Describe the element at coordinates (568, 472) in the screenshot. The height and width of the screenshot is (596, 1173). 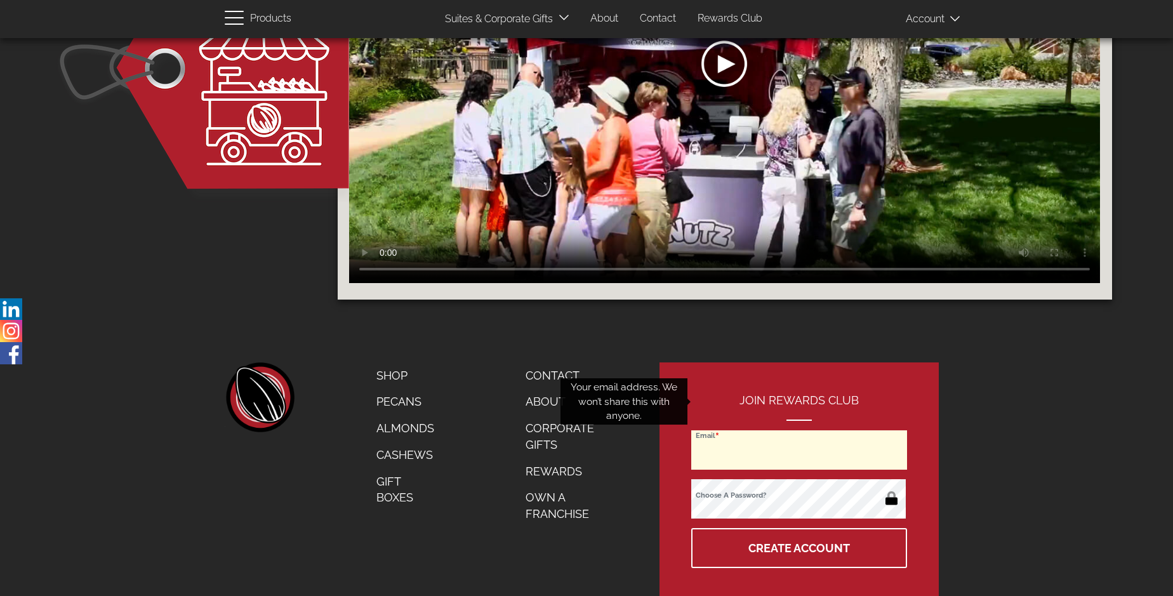
I see `a: Rewards` at that location.